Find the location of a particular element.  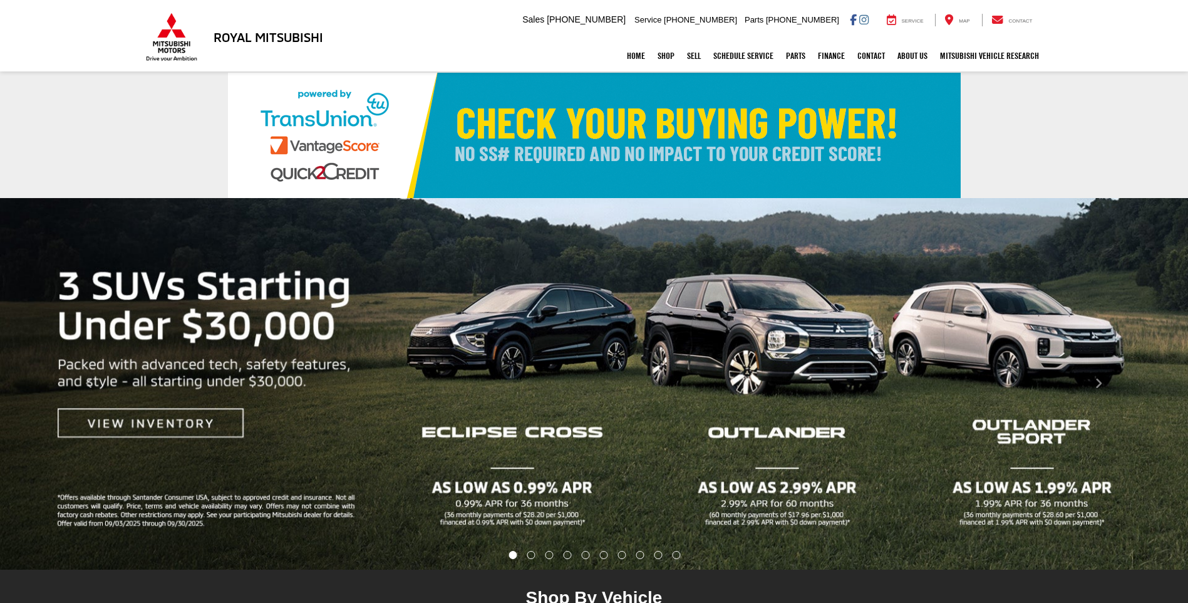

span: Contact is located at coordinates (1021, 21).